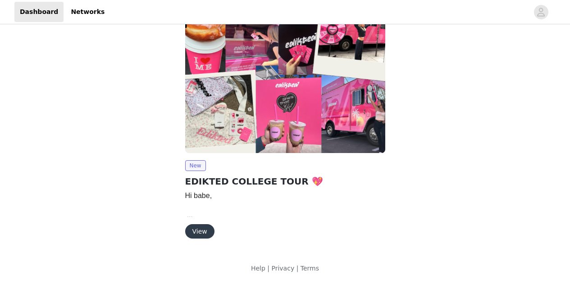  Describe the element at coordinates (39, 12) in the screenshot. I see `a: Dashboard` at that location.